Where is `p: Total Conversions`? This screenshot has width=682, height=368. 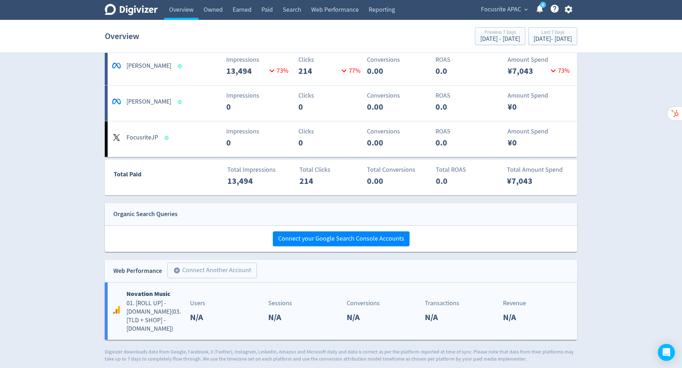 p: Total Conversions is located at coordinates (399, 170).